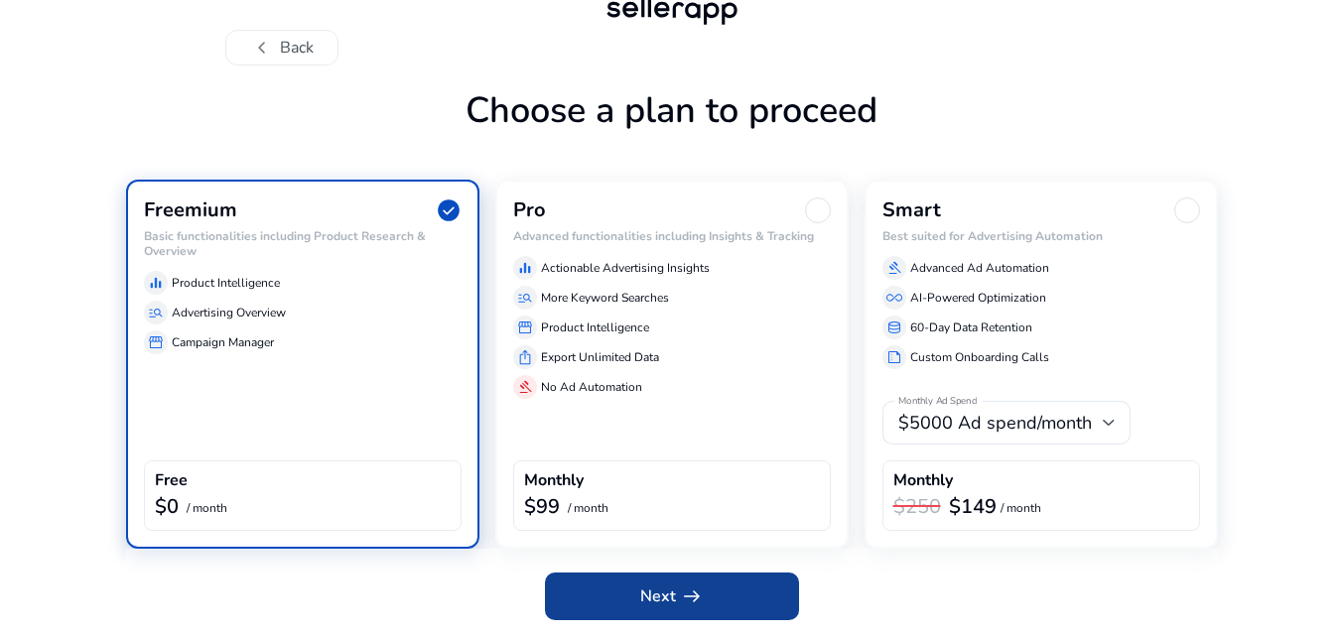 The image size is (1343, 636). Describe the element at coordinates (228, 313) in the screenshot. I see `p: Advertising Overview` at that location.